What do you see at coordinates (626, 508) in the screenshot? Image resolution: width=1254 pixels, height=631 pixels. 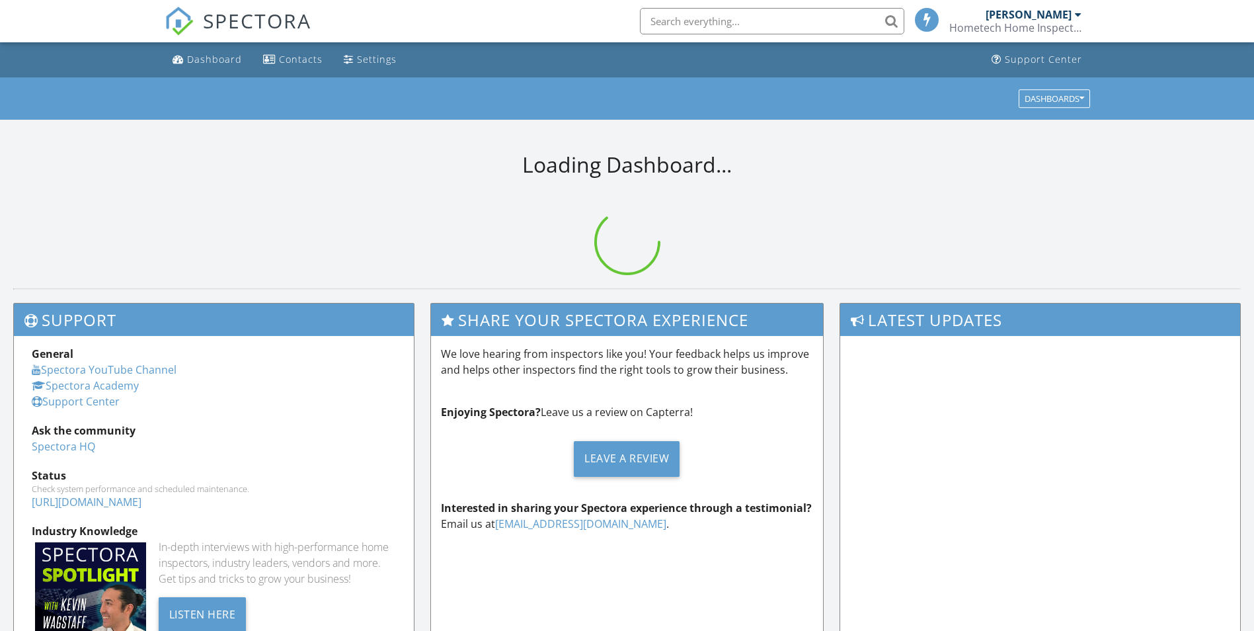 I see `strong: Interested in sharing your Spectora experience through a testimonial?` at bounding box center [626, 508].